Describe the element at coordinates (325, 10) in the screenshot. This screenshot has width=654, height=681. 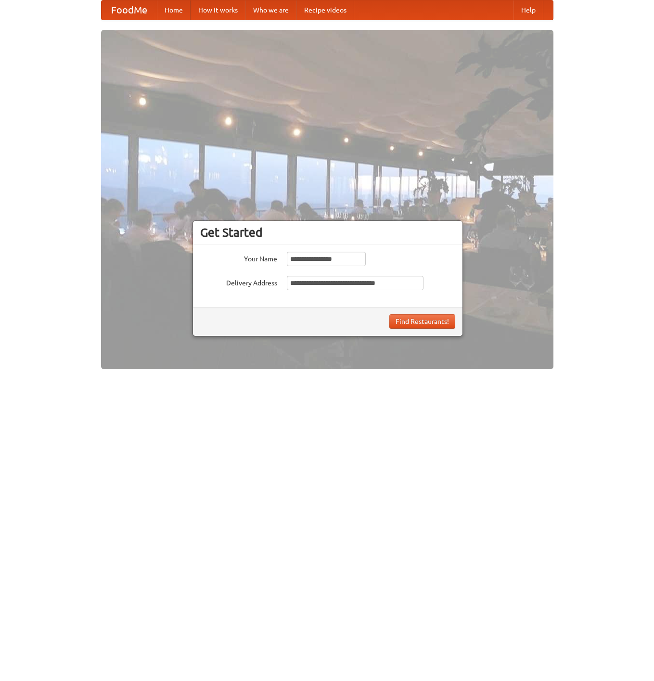
I see `a: Recipe videos` at that location.